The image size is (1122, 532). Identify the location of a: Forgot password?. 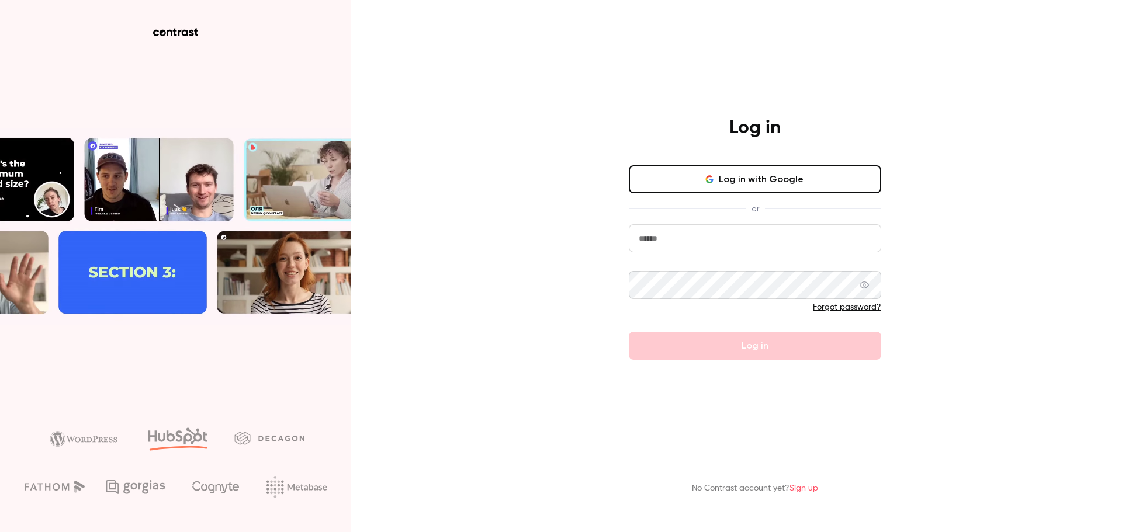
(846, 307).